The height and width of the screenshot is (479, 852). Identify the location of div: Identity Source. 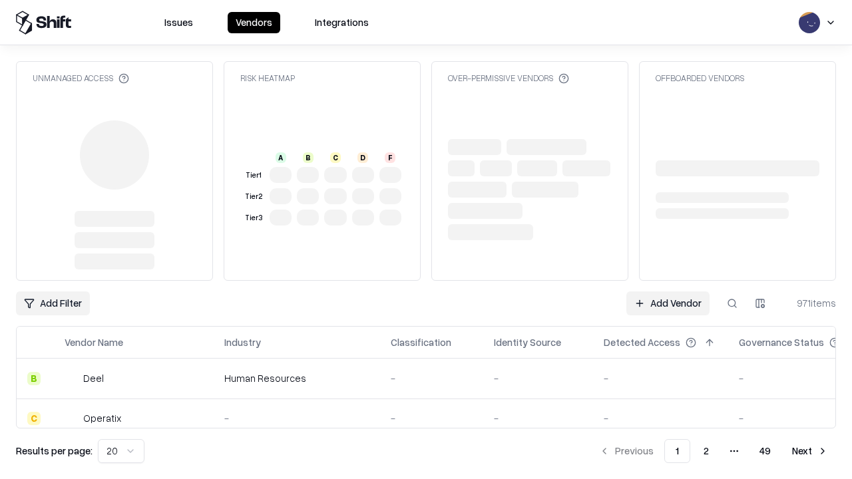
(527, 342).